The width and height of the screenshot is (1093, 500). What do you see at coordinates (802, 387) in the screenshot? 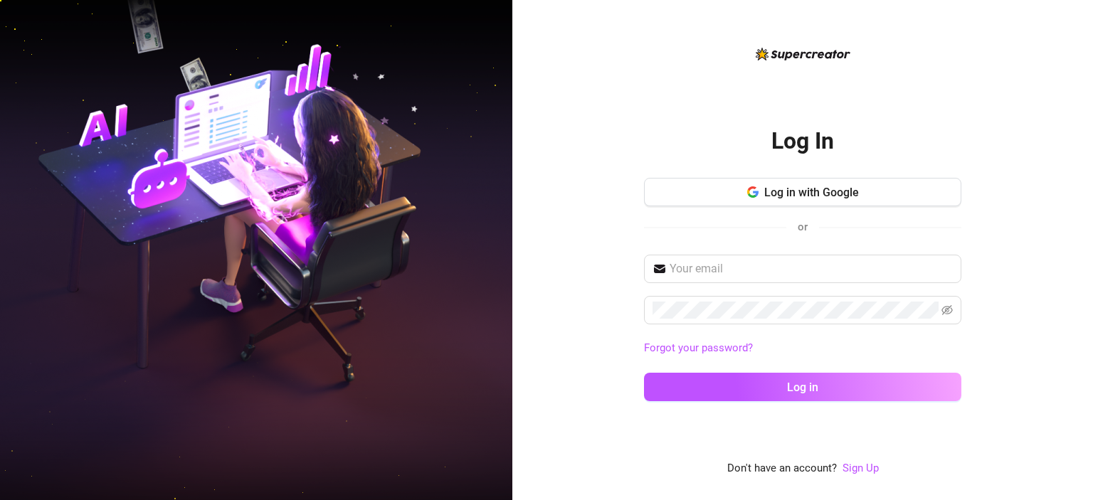
I see `span: Log in` at bounding box center [802, 387].